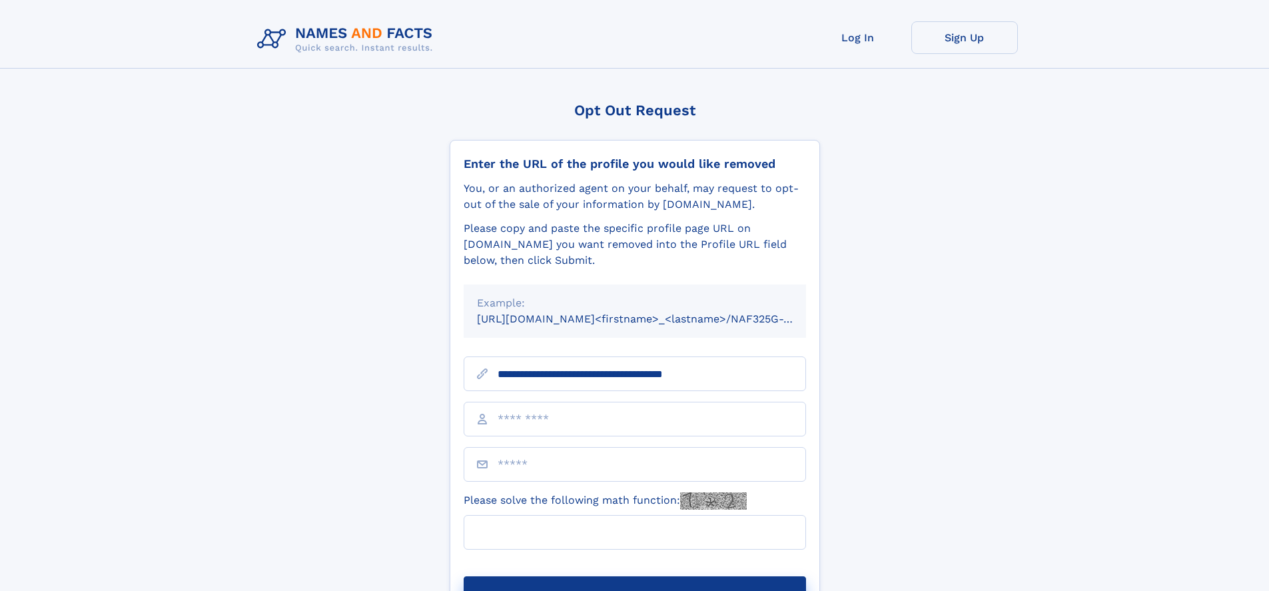 This screenshot has height=591, width=1269. Describe the element at coordinates (858, 37) in the screenshot. I see `a: Log In` at that location.